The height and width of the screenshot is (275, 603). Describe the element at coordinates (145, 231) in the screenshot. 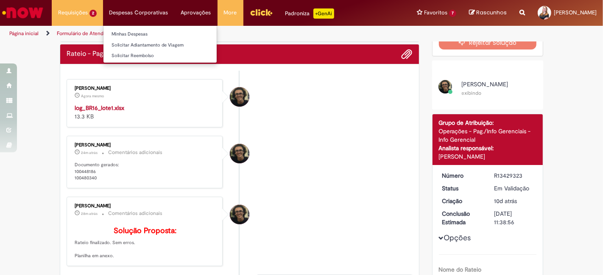

I see `b: Solução Proposta:` at that location.